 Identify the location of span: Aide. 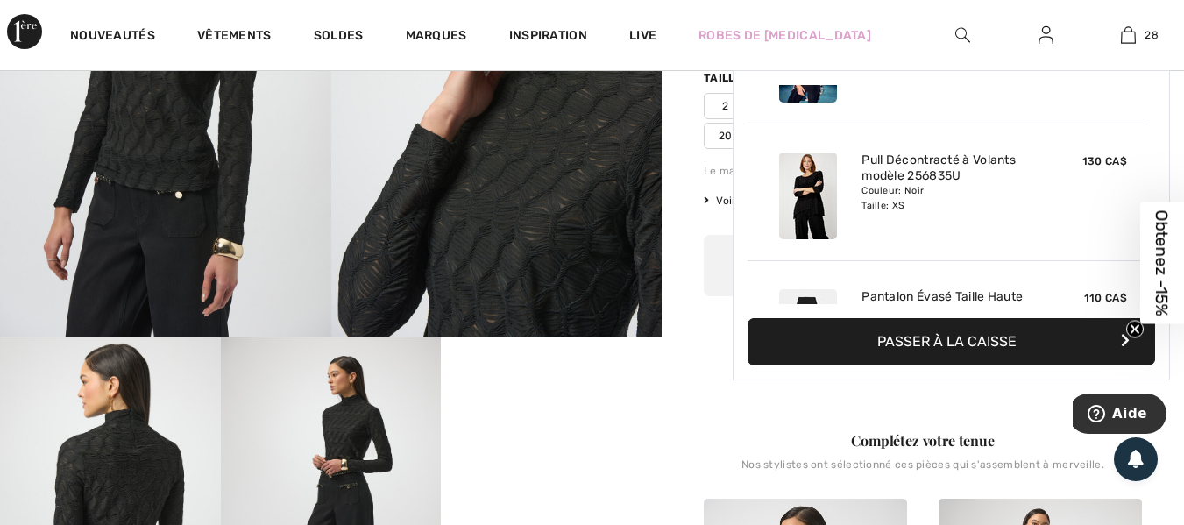
(57, 20).